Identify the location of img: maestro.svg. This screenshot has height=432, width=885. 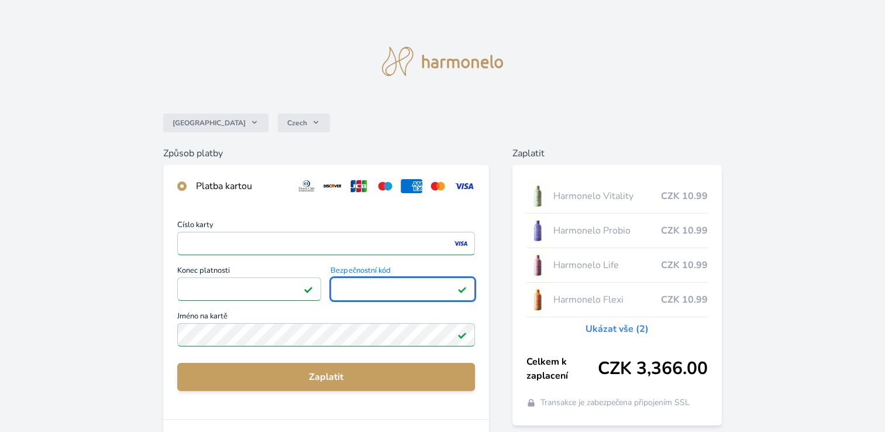
(385, 186).